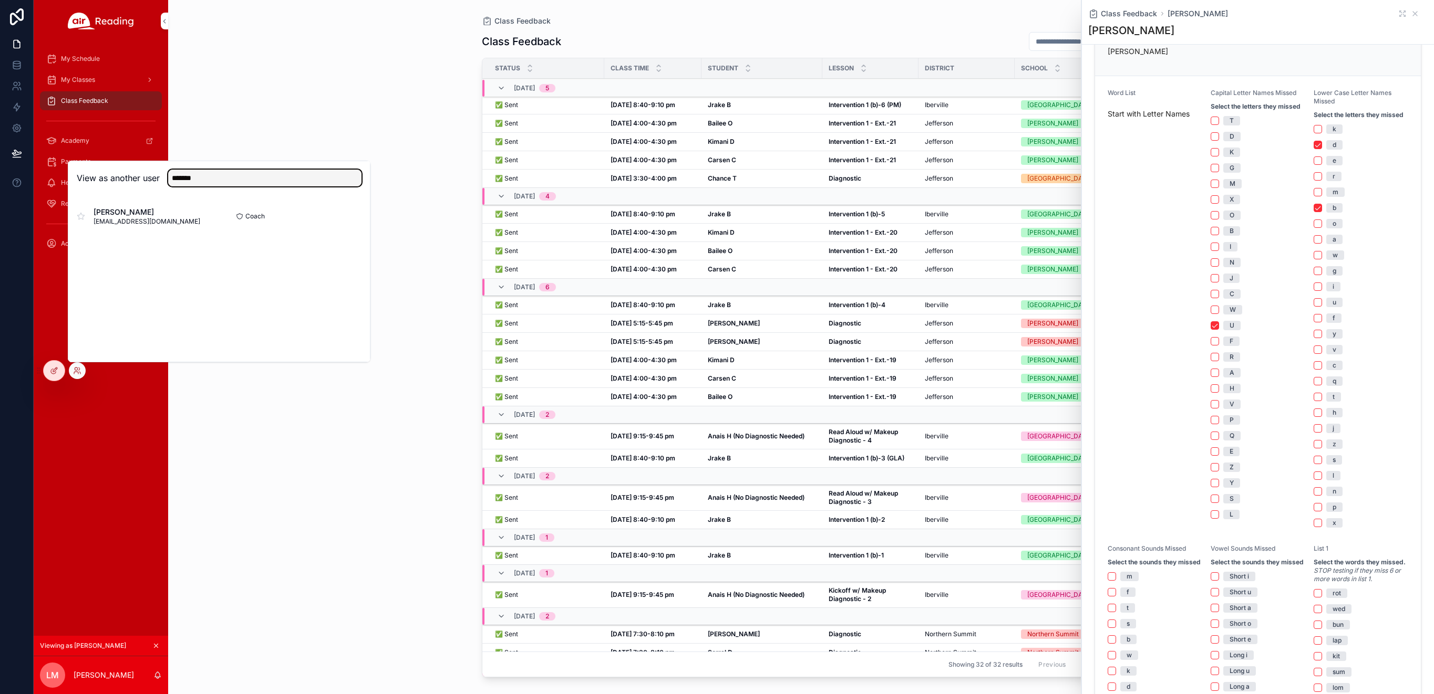 Image resolution: width=1434 pixels, height=694 pixels. Describe the element at coordinates (79, 183) in the screenshot. I see `span: Help Center` at that location.